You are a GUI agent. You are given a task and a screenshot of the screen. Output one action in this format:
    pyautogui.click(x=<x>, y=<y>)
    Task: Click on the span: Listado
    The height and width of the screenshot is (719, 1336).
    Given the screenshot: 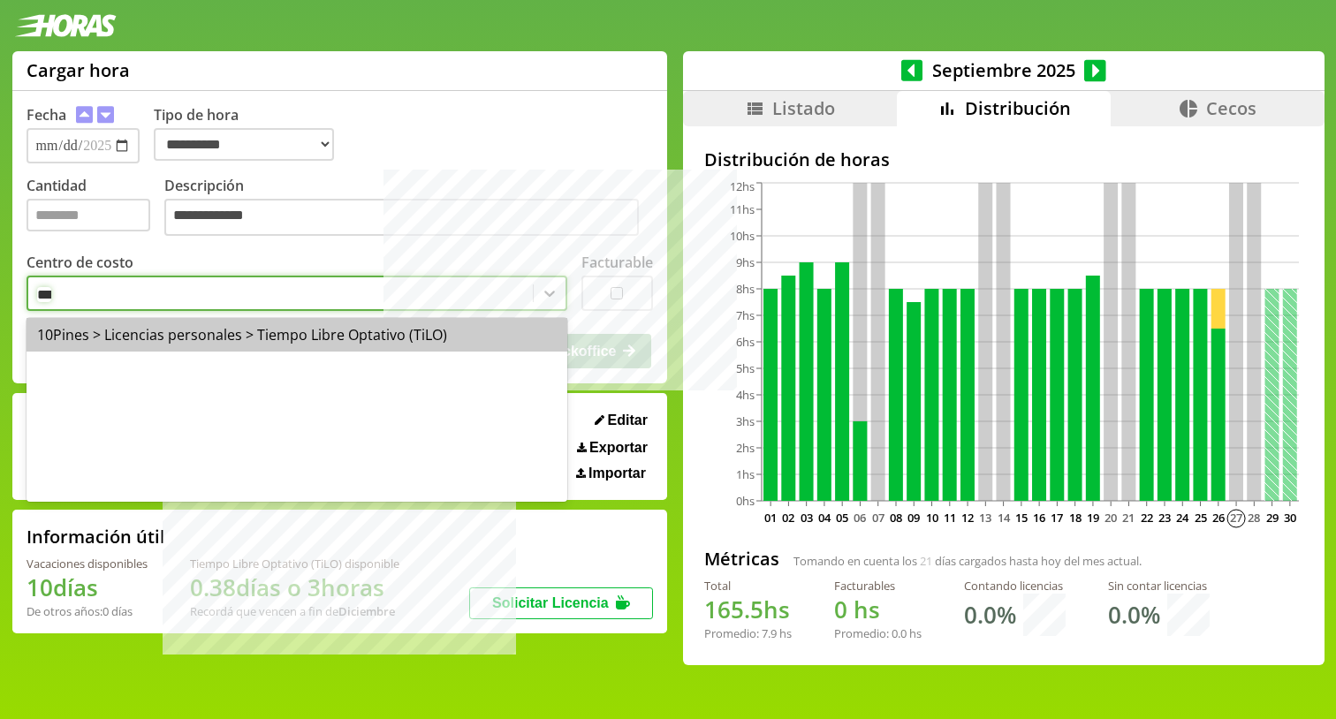 What is the action you would take?
    pyautogui.click(x=803, y=108)
    